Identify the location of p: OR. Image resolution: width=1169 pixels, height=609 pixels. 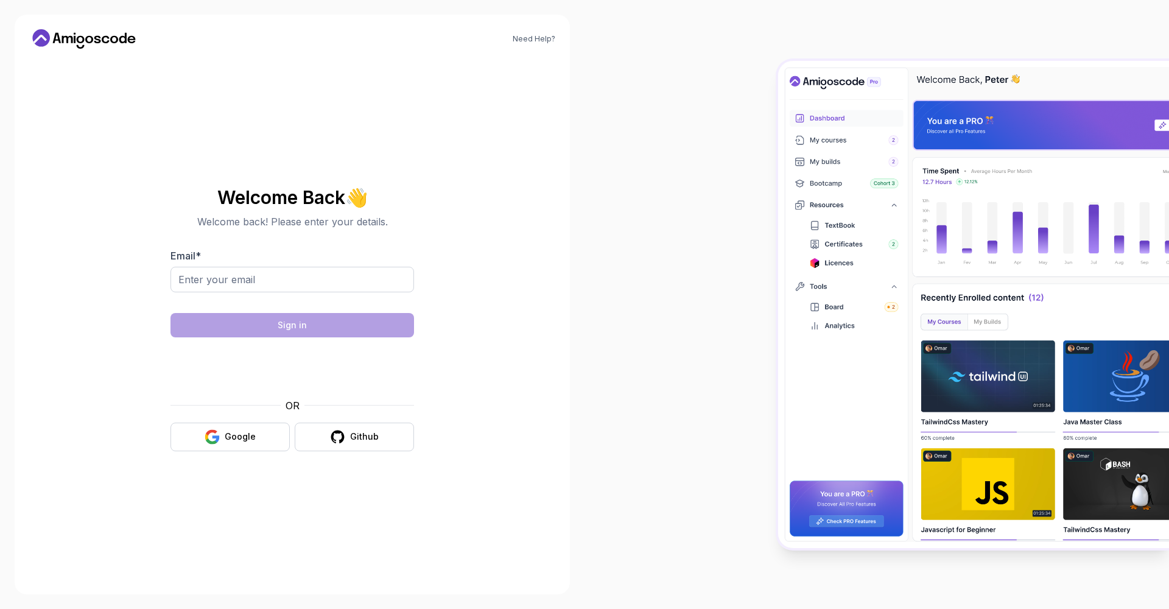
(292, 405).